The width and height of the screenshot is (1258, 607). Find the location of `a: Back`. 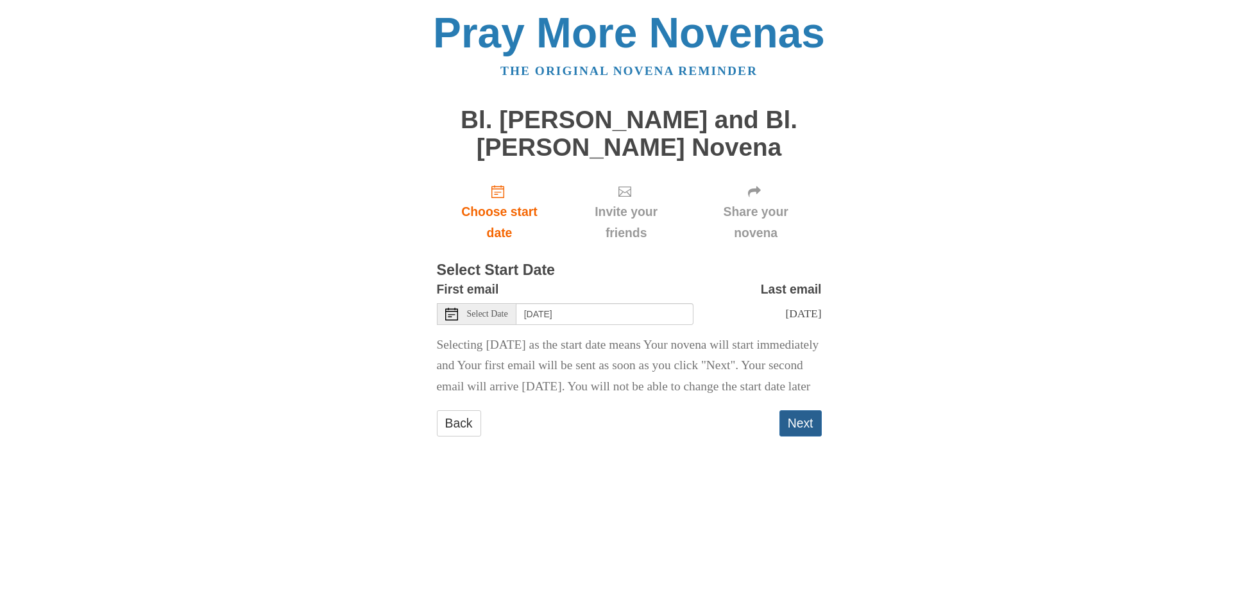

a: Back is located at coordinates (459, 423).